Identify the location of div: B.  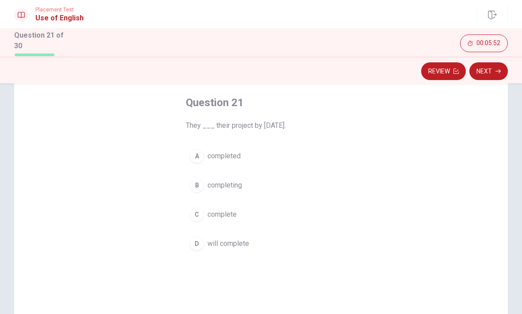
(197, 185).